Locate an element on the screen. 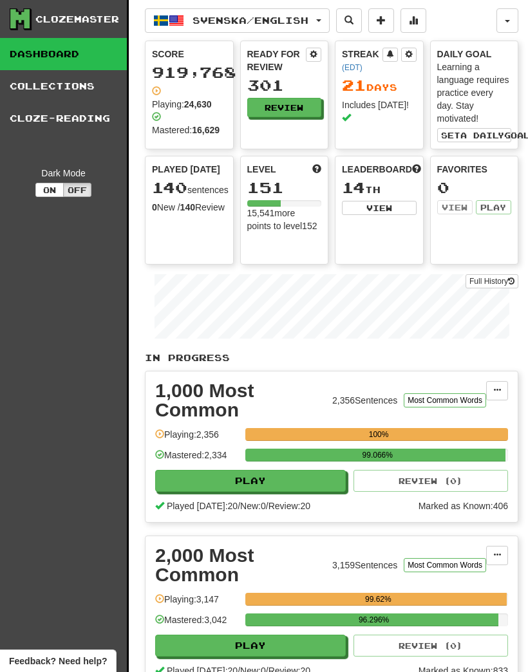  span: Leaderboard is located at coordinates (377, 169).